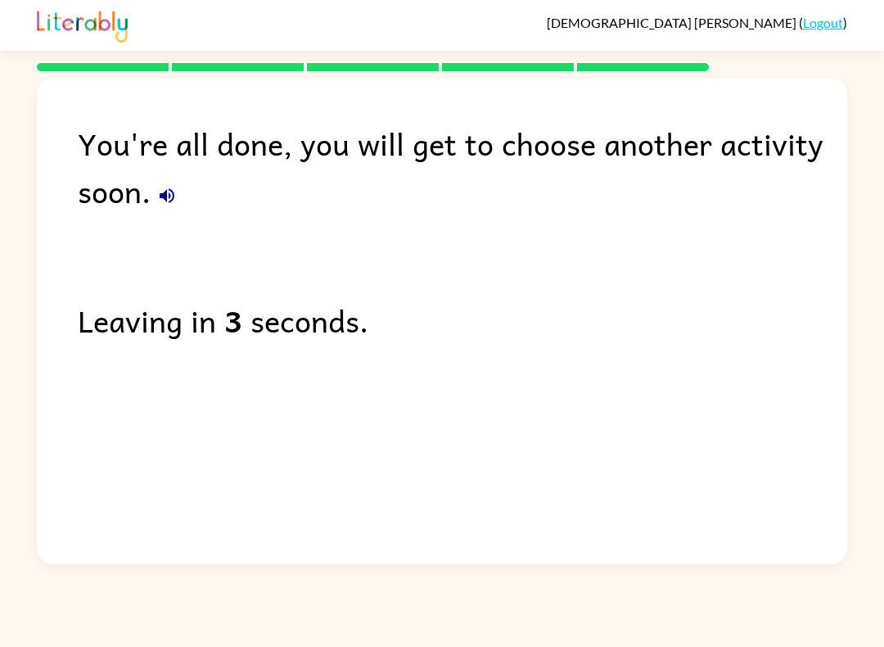 The image size is (884, 647). Describe the element at coordinates (82, 25) in the screenshot. I see `img: Literably` at that location.